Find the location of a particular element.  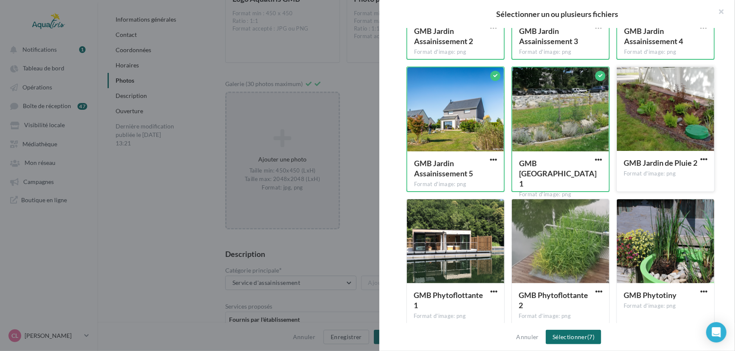

button: Annuler is located at coordinates (528, 337).